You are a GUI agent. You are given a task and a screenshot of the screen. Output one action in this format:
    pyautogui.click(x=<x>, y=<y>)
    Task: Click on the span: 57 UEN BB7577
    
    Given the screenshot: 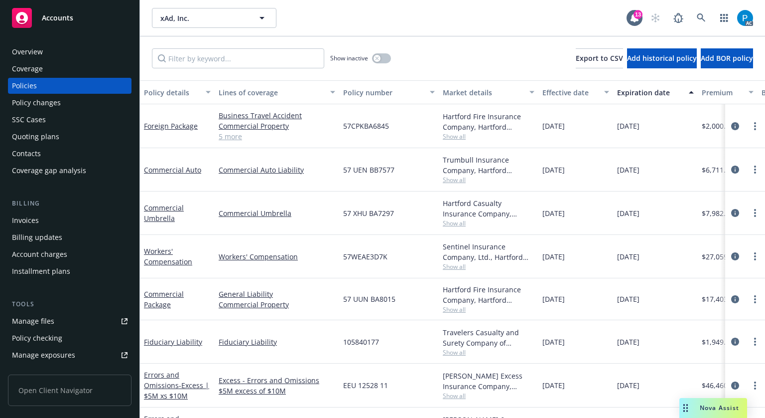 What is the action you would take?
    pyautogui.click(x=369, y=169)
    